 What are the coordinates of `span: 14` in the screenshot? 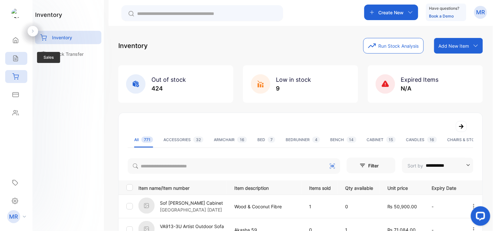 It's located at (351, 140).